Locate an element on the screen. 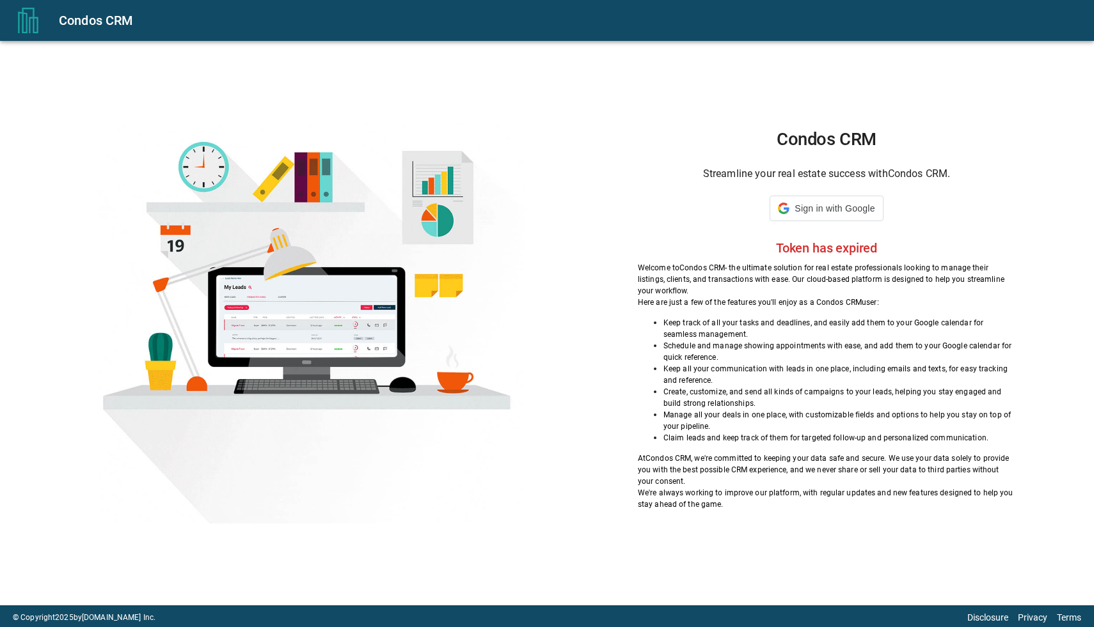 This screenshot has width=1094, height=627. p: At Condos CRM , we're committed to keeping your data safe and secure. We use your data solely to ... is located at coordinates (826, 470).